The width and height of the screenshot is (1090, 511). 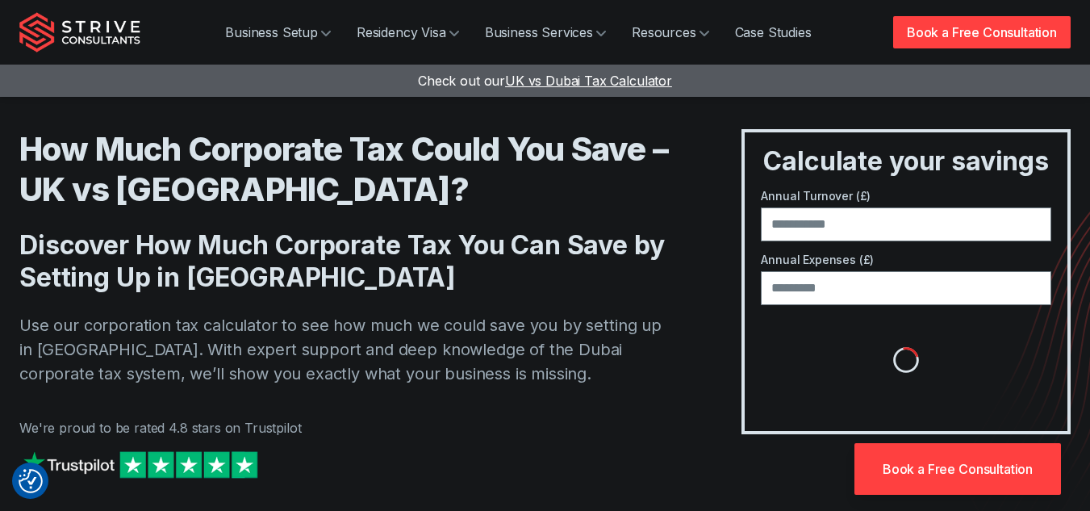 What do you see at coordinates (545, 32) in the screenshot?
I see `a: Business Services` at bounding box center [545, 32].